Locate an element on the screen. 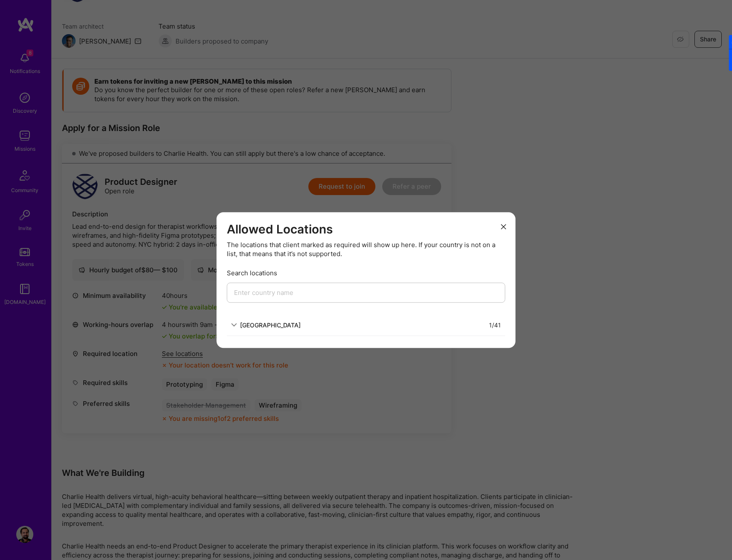  i: icon ArrowDown is located at coordinates (234, 325).